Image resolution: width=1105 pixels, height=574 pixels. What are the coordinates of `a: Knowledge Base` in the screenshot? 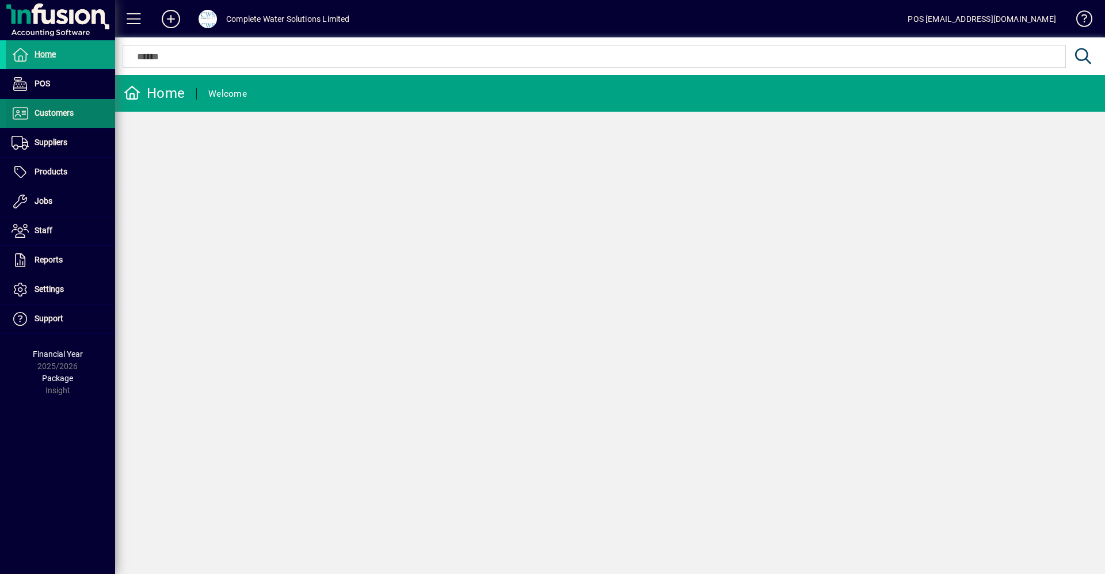 It's located at (1079, 21).